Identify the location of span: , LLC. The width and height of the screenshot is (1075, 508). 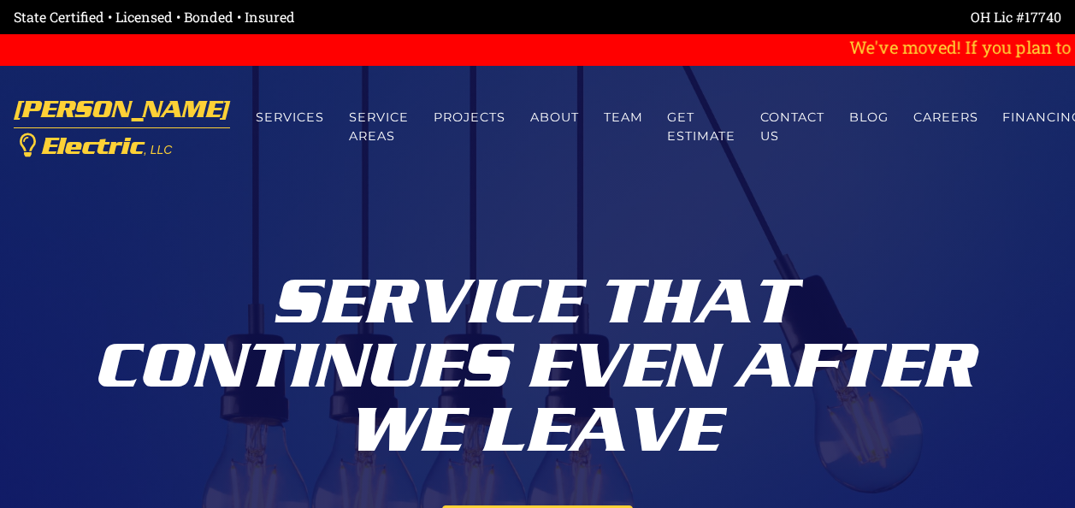
(157, 150).